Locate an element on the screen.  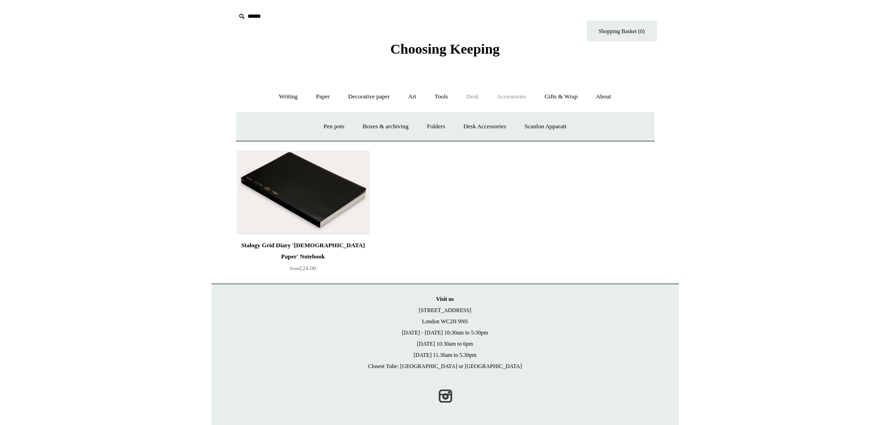
a: Desk Accessories is located at coordinates (484, 127).